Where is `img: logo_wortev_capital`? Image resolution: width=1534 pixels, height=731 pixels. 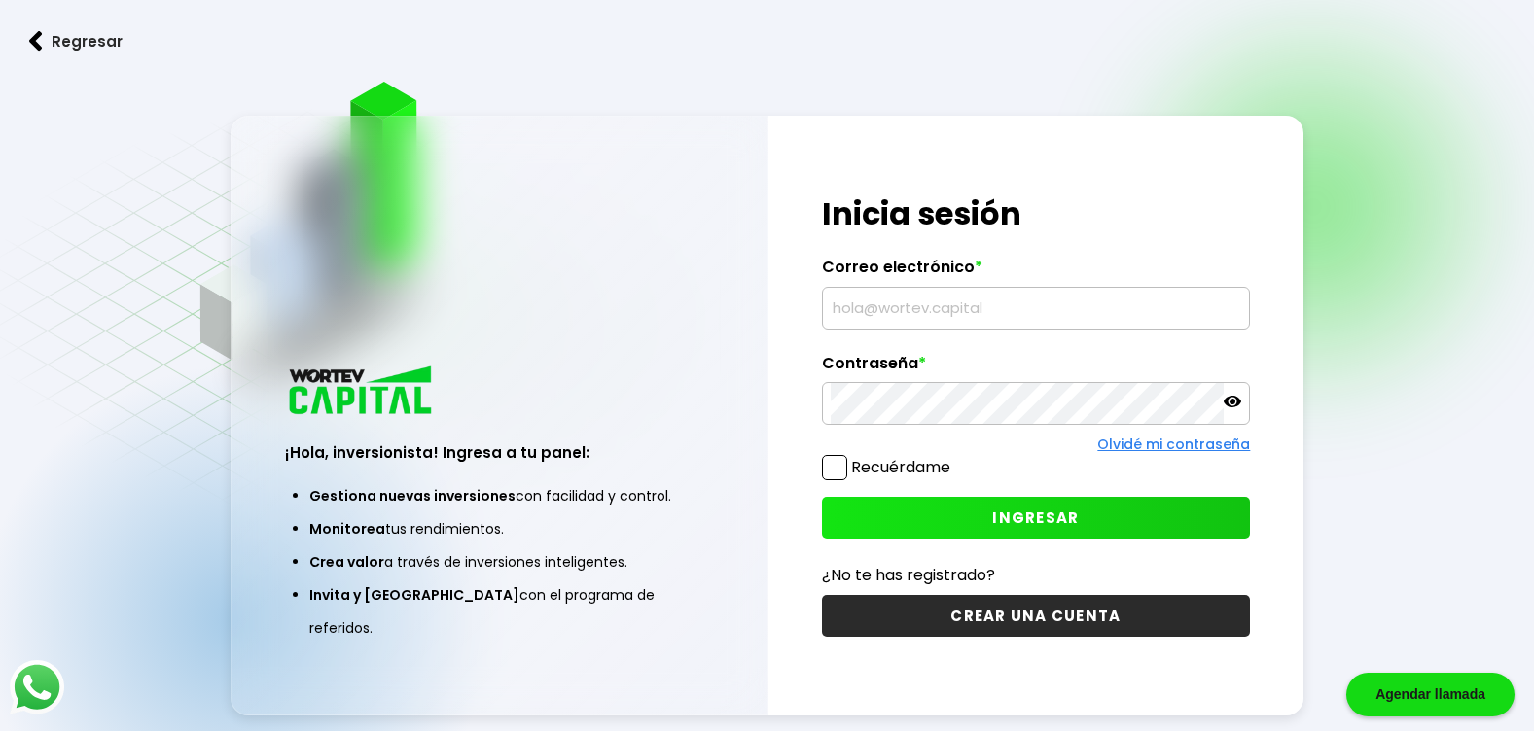
img: logo_wortev_capital is located at coordinates (362, 392).